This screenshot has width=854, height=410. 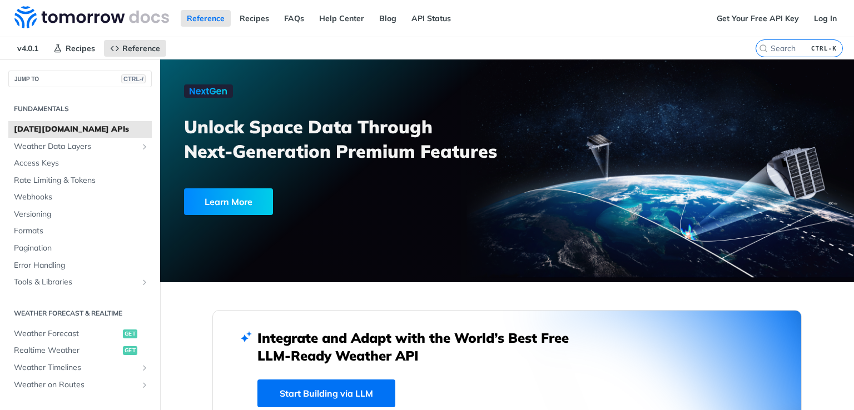 What do you see at coordinates (326, 394) in the screenshot?
I see `a: Start Building via LLM` at bounding box center [326, 394].